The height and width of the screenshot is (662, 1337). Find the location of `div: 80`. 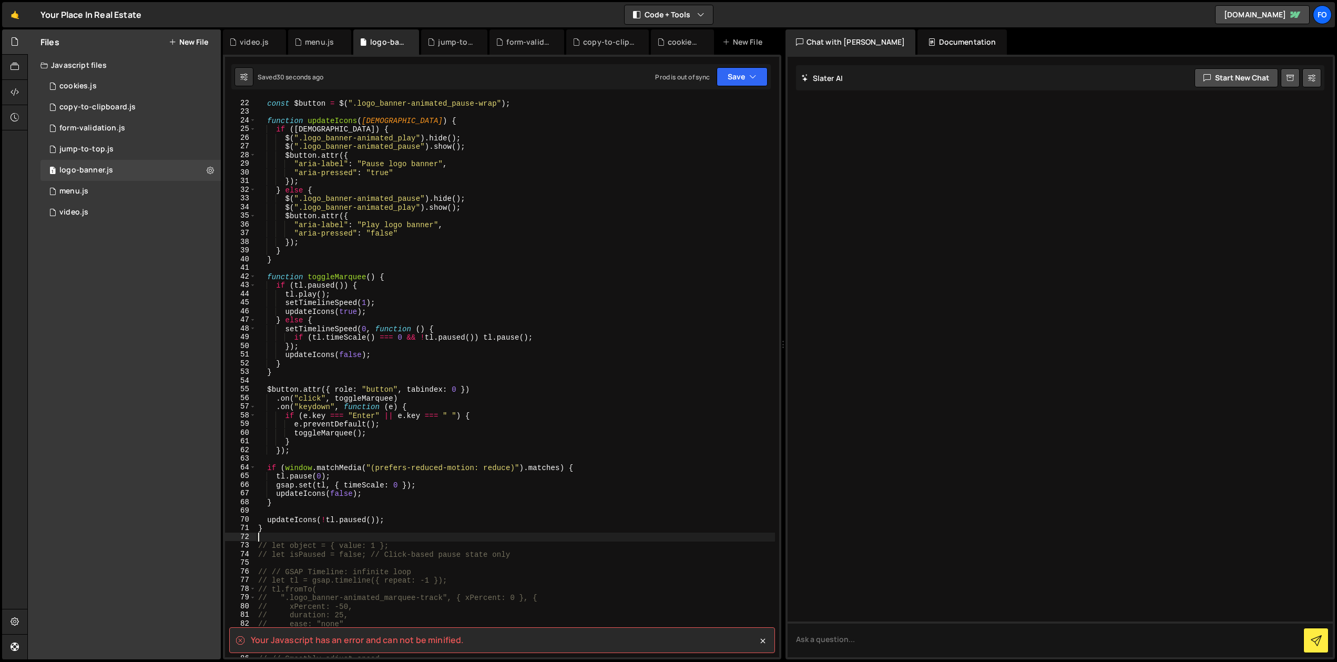

div: 80 is located at coordinates (240, 606).